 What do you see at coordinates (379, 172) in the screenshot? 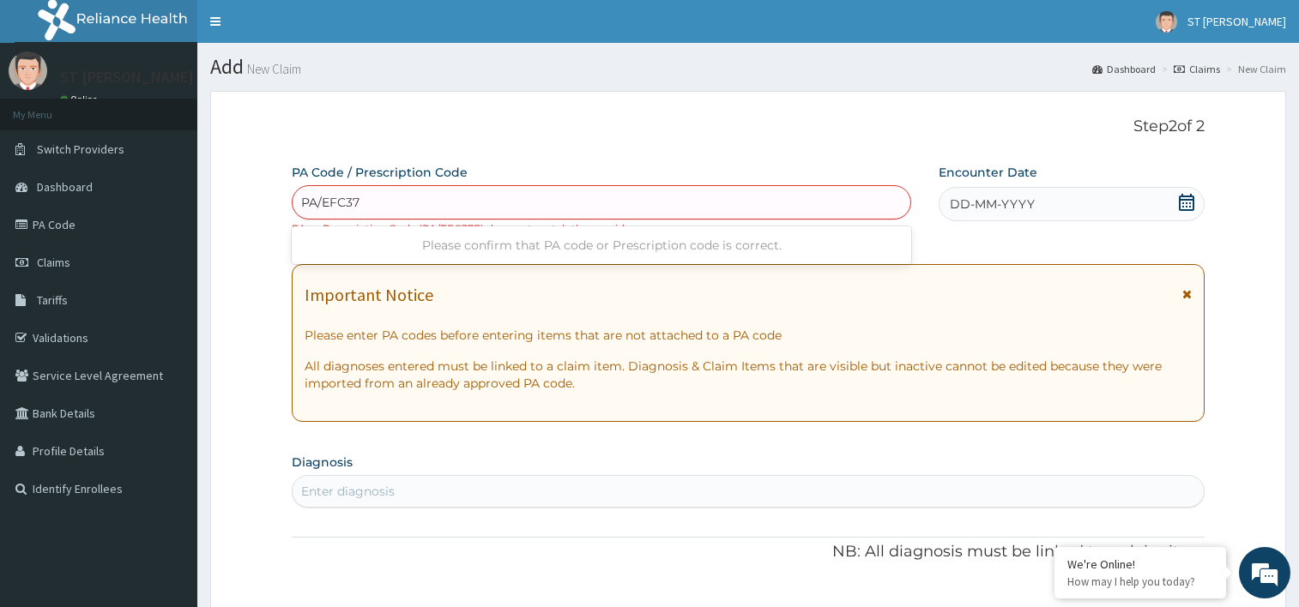
I see `label: PA Code / Prescription Code` at bounding box center [379, 172].